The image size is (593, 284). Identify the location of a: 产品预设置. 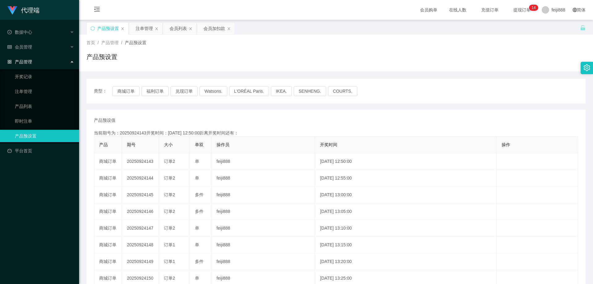
(44, 136).